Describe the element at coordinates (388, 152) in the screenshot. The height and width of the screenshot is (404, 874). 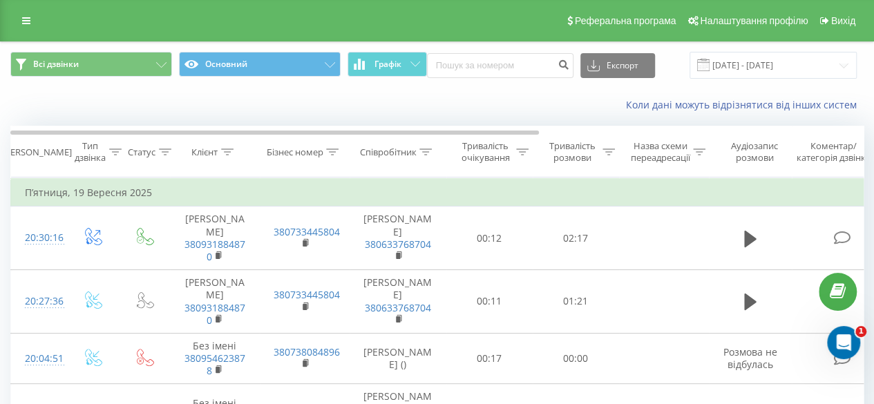
I see `div: Співробітник` at that location.